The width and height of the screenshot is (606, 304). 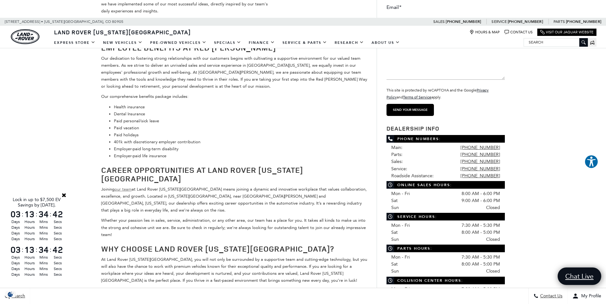 I want to click on span: Service Hours:, so click(x=446, y=217).